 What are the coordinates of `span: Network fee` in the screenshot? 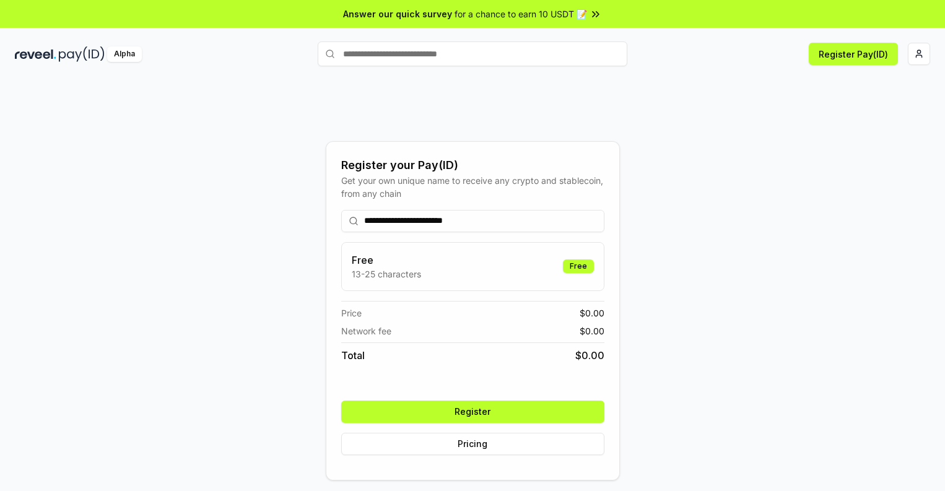 It's located at (366, 331).